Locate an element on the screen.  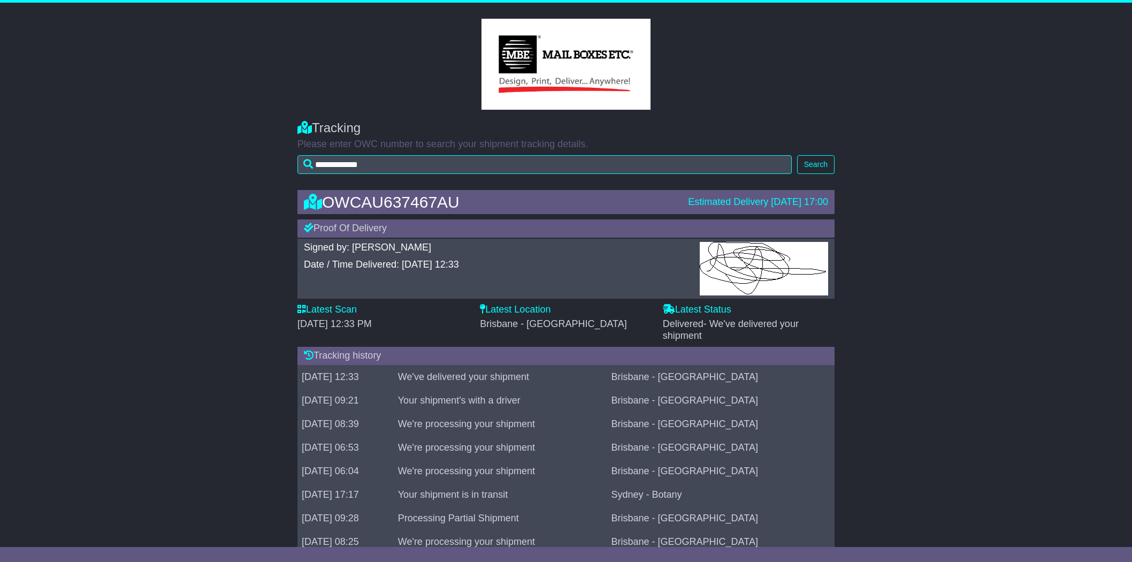
label: Latest Scan is located at coordinates (327, 310).